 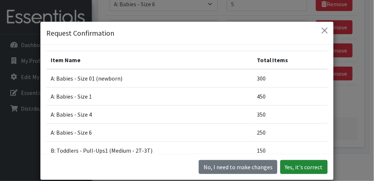 What do you see at coordinates (149, 150) in the screenshot?
I see `td: B: Toddlers - Pull-Ups1 (Medium - 2T-3T)` at bounding box center [149, 150].